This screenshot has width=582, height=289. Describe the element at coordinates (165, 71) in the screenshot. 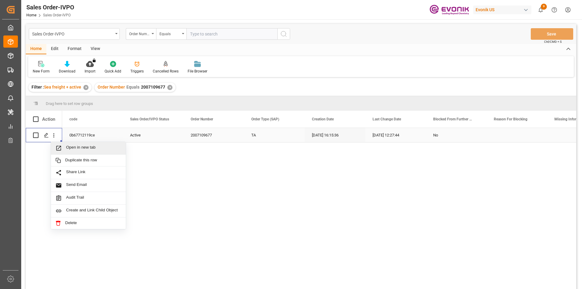

I see `div: Cancelled Rows` at that location.